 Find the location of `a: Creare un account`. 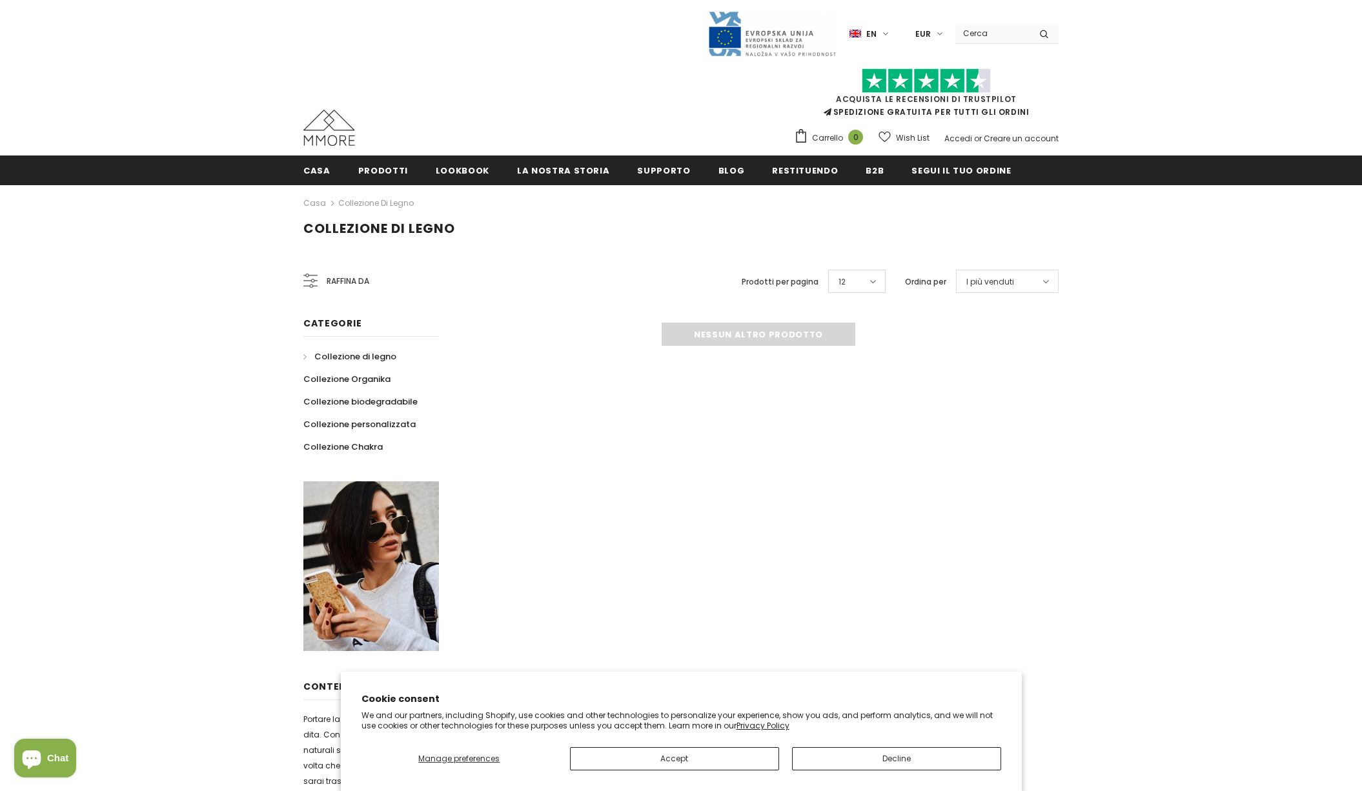

a: Creare un account is located at coordinates (1021, 138).